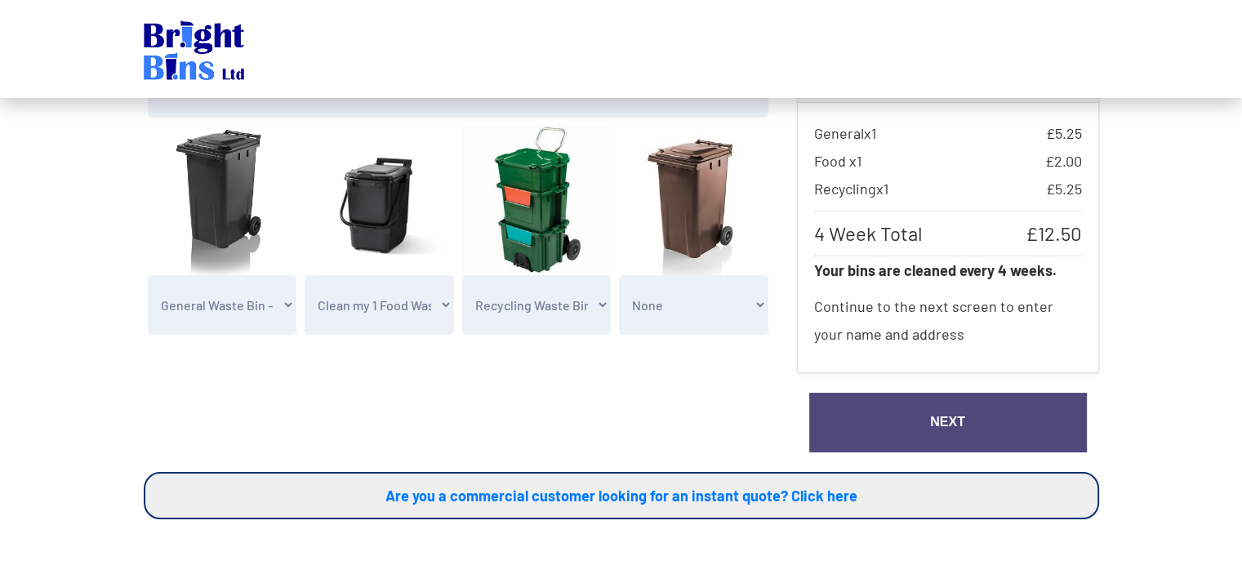 The image size is (1242, 574). What do you see at coordinates (621, 496) in the screenshot?
I see `a: Are you a commercial customer looking for an instant quote? Click here` at bounding box center [621, 496].